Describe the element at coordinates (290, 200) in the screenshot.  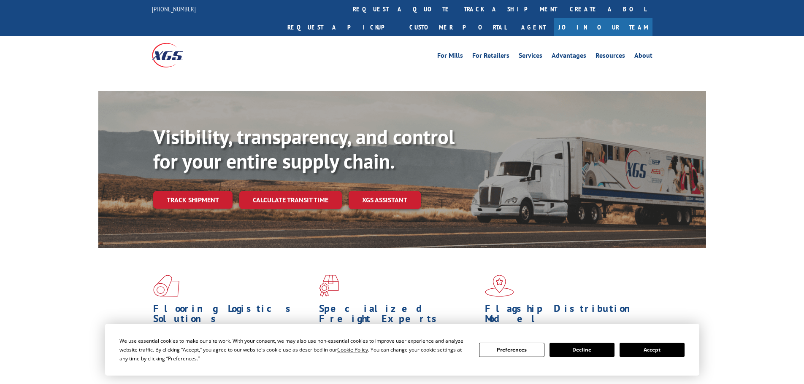
I see `a: Calculate transit time` at that location.